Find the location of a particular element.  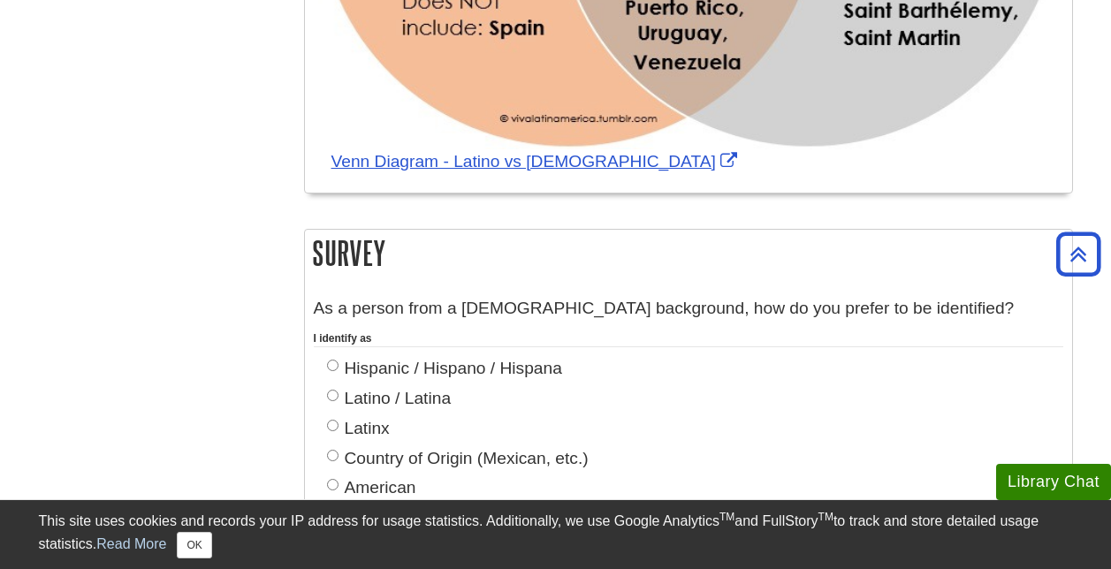

input: Country of Origin (Mexican, etc.) is located at coordinates (332, 455).